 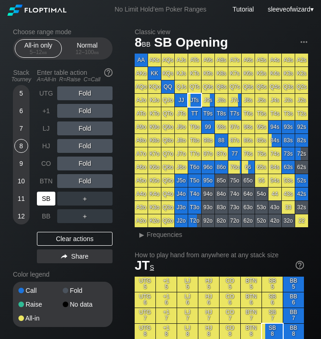 I want to click on div: KTs, so click(x=195, y=73).